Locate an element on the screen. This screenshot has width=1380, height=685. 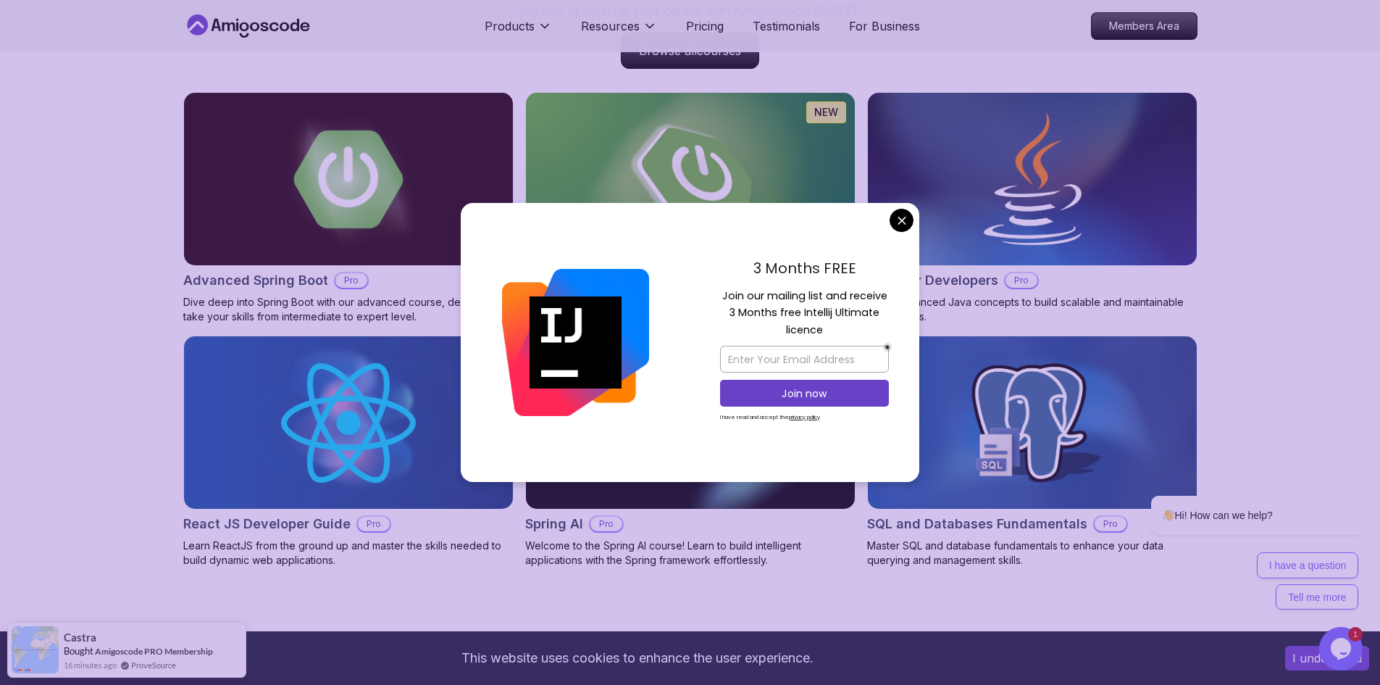
h2: React JS Developer Guide is located at coordinates (267, 524).